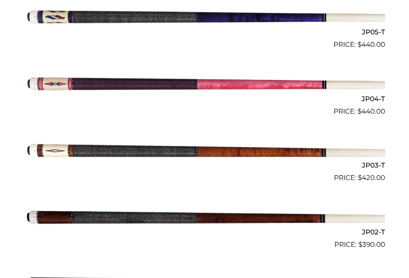  I want to click on a: JP02-T $390.00, so click(204, 218).